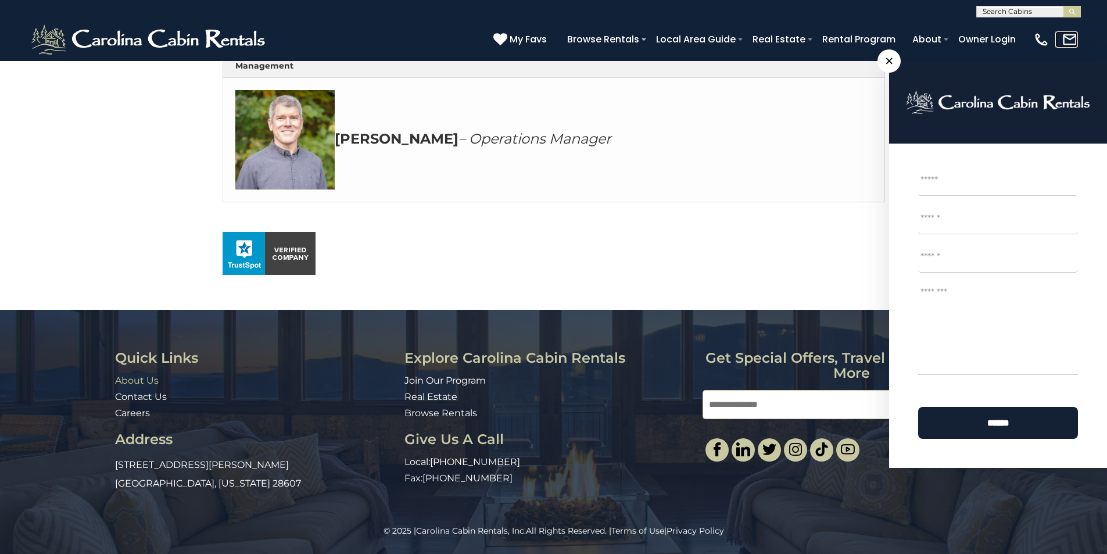  I want to click on img: phone-regular-white.png, so click(1041, 40).